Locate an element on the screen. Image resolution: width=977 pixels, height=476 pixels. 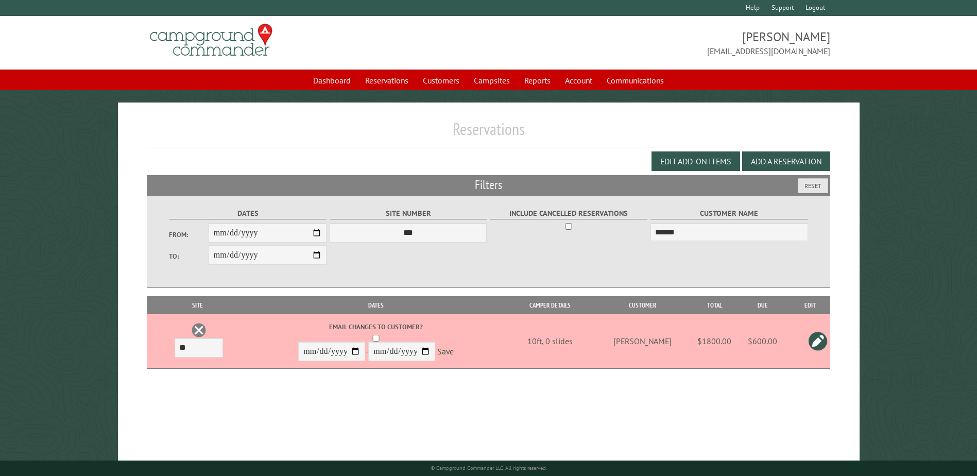
a: Dashboard is located at coordinates (332, 80).